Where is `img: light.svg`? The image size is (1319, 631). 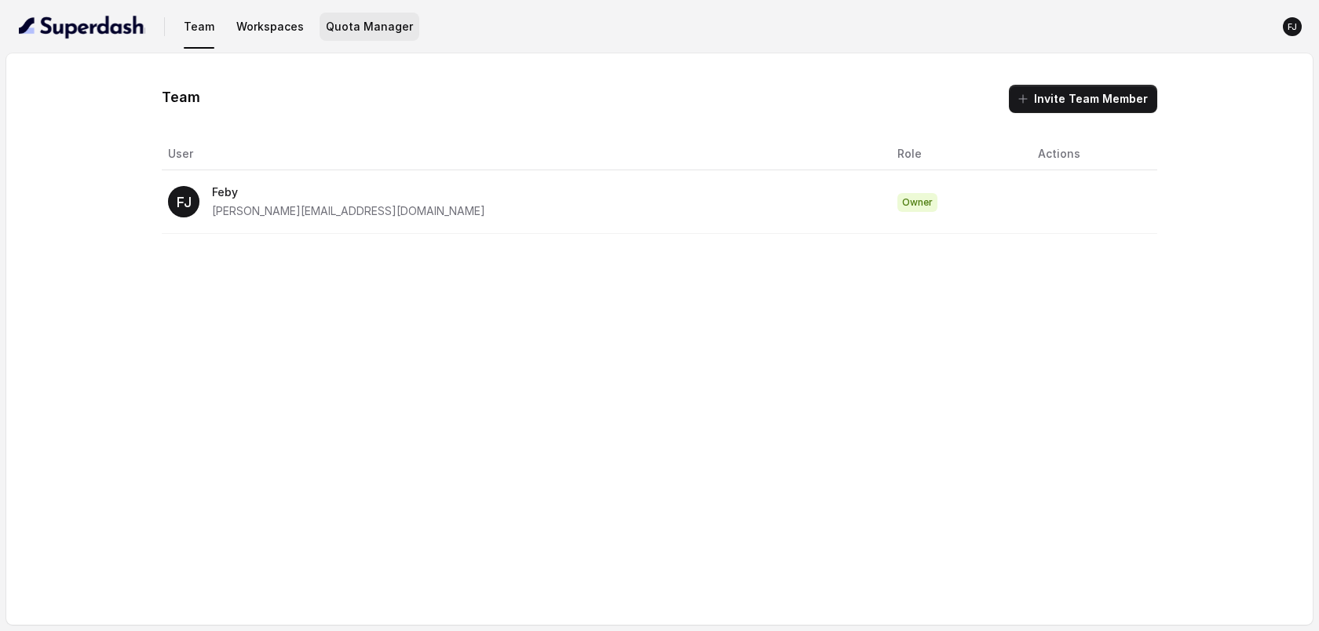
img: light.svg is located at coordinates (82, 27).